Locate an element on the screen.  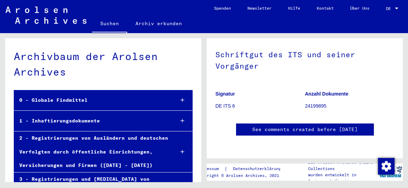
h1: Schriftgut des ITS und seiner Vorgänger is located at coordinates (305, 59).